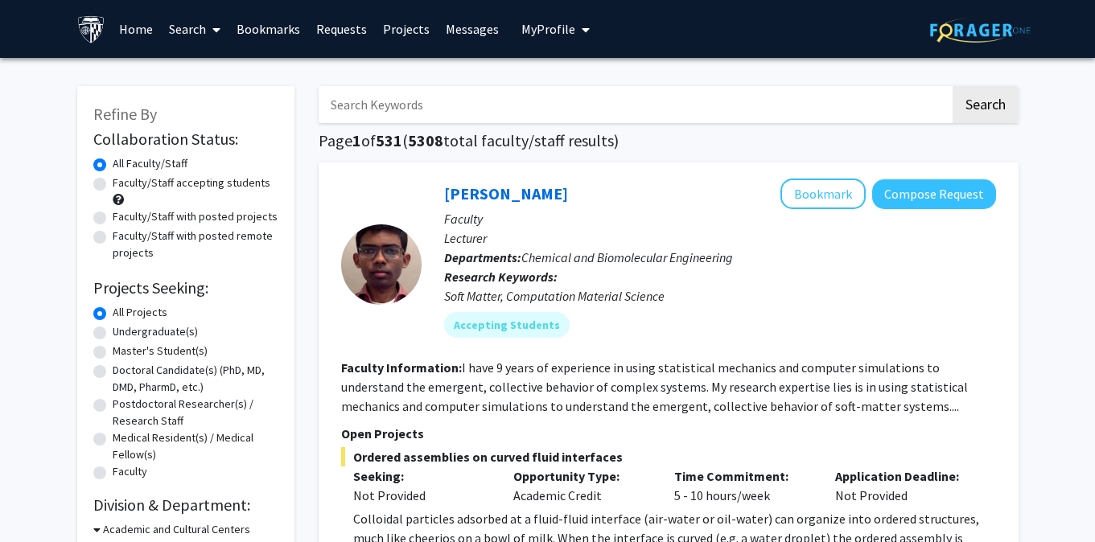  Describe the element at coordinates (548, 29) in the screenshot. I see `span: My Profile` at that location.